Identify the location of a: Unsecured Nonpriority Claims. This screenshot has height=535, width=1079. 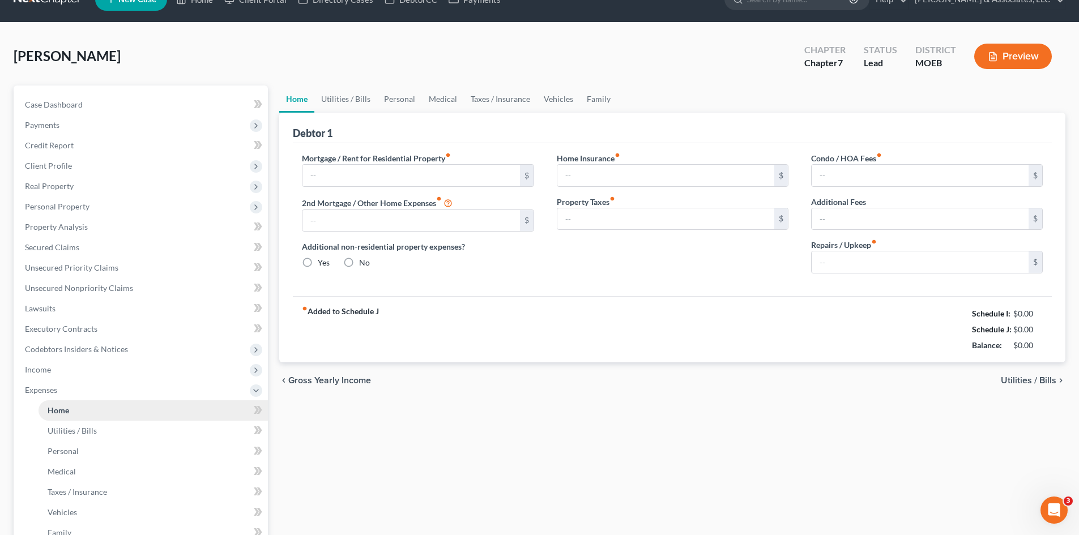
(142, 288).